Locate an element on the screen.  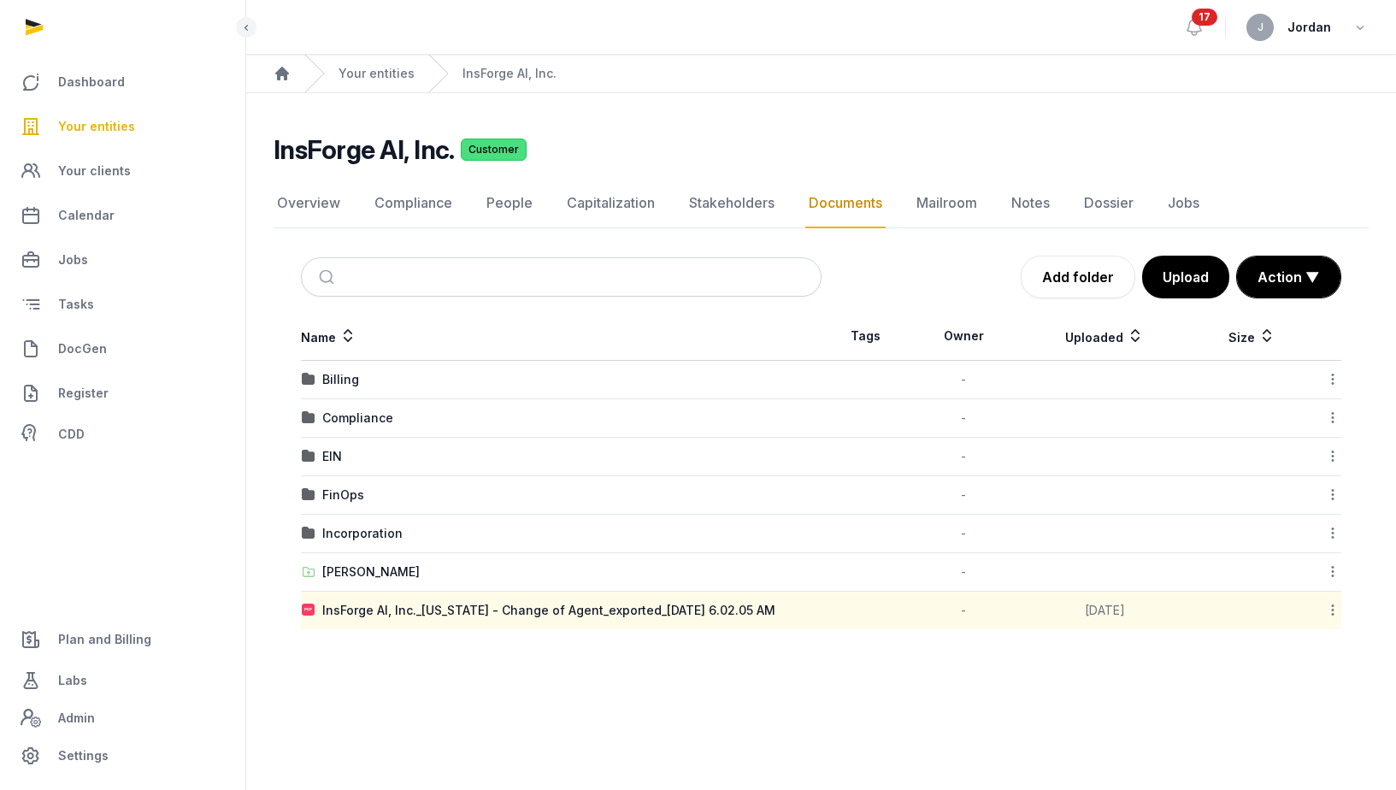
span: CDD is located at coordinates (71, 434).